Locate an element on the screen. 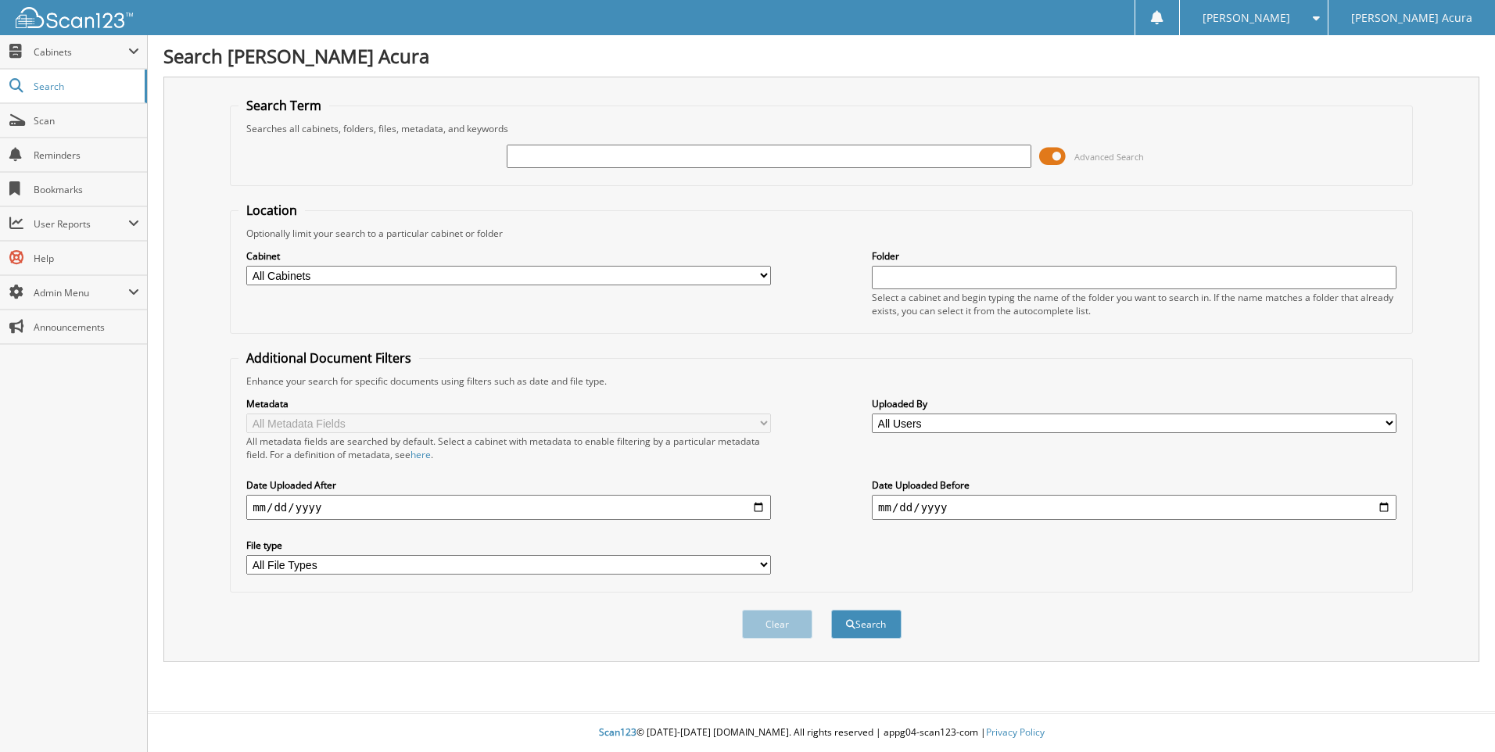 The image size is (1495, 752). input: end is located at coordinates (1134, 507).